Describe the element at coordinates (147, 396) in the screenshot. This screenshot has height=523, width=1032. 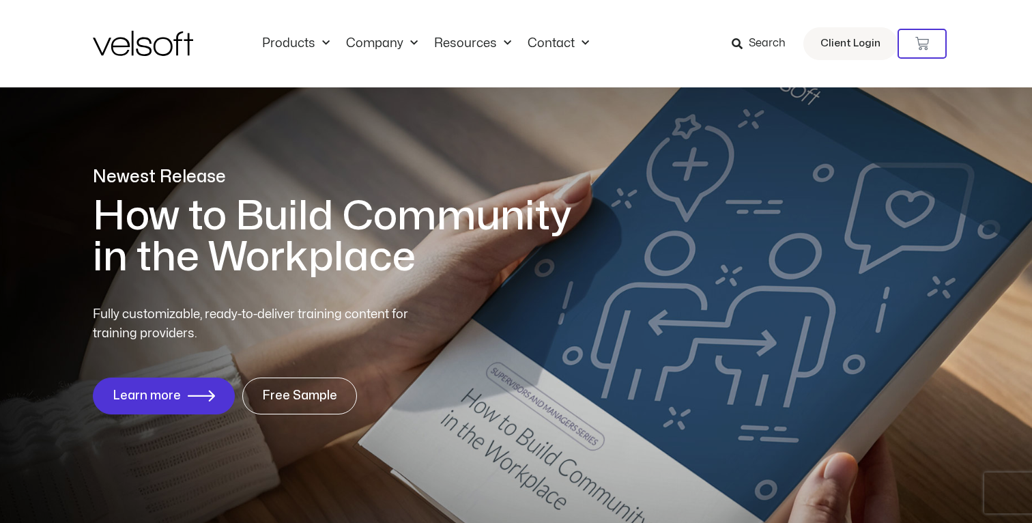
I see `span: Learn more` at that location.